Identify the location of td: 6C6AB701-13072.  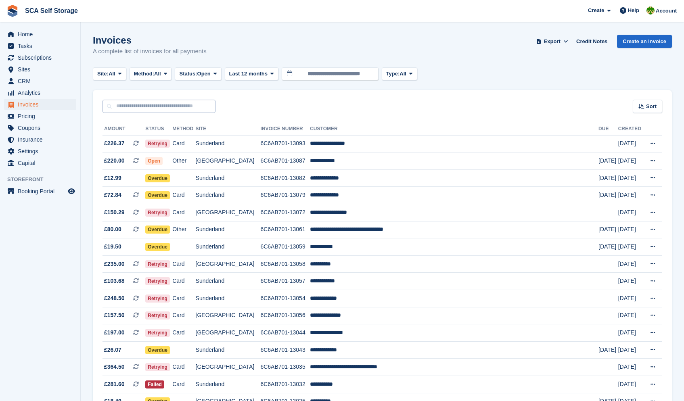
(285, 213).